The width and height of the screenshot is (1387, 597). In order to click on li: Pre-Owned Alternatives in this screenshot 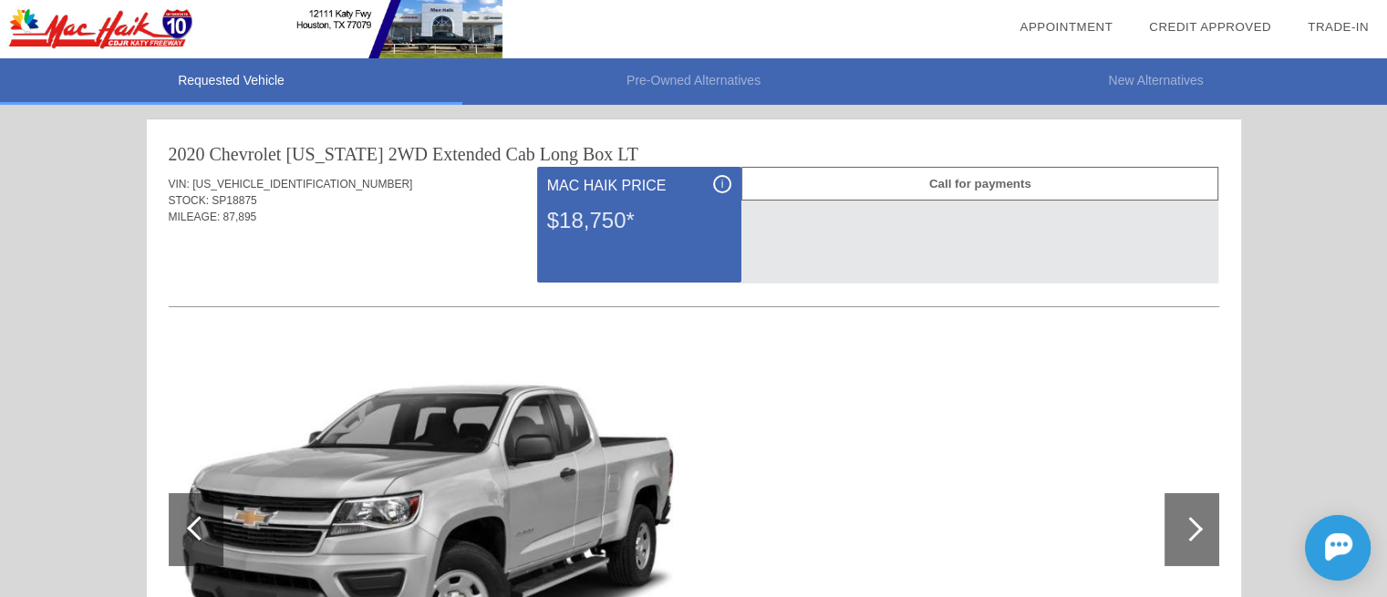, I will do `click(693, 81)`.